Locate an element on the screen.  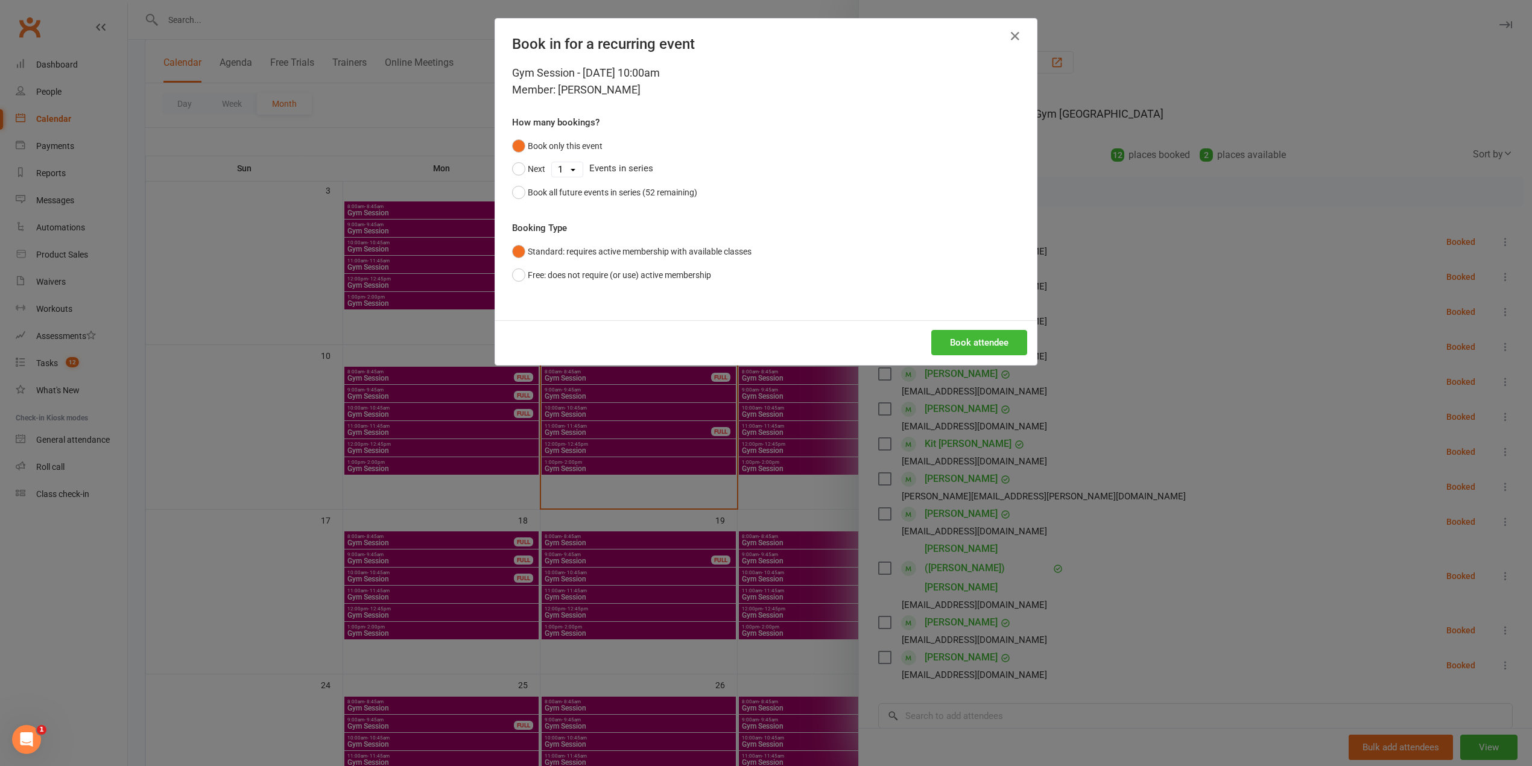
span: 1 is located at coordinates (42, 730).